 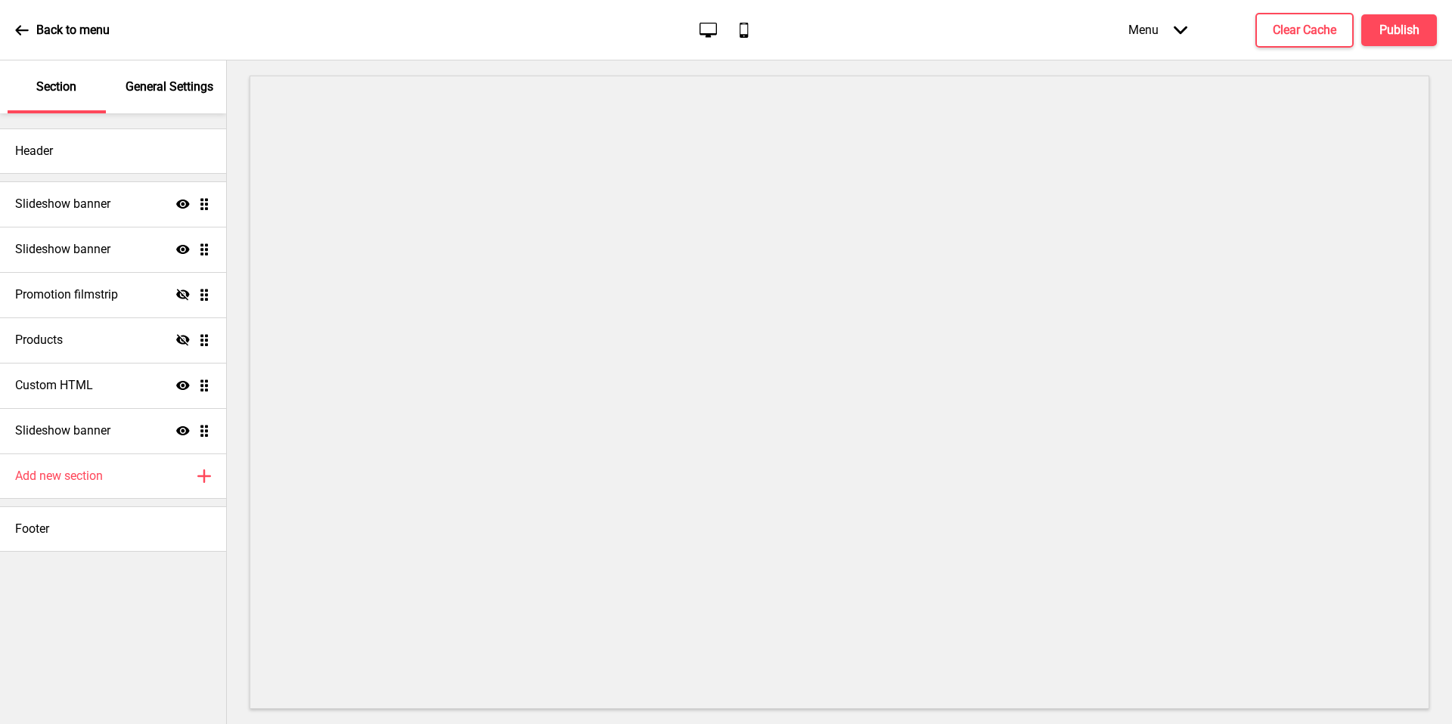 I want to click on div: Menu, so click(x=1158, y=29).